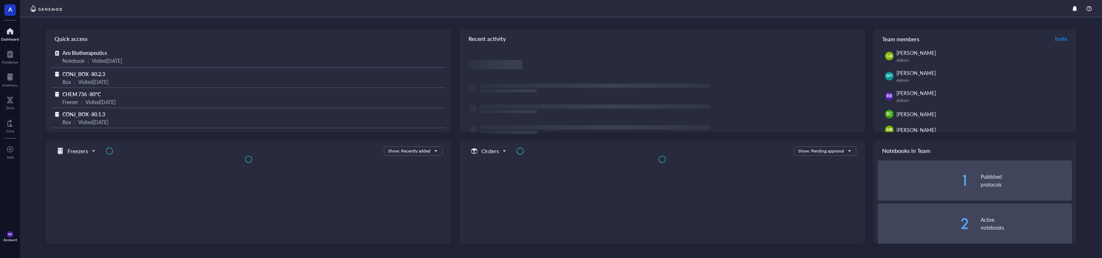 Image resolution: width=1102 pixels, height=258 pixels. What do you see at coordinates (78, 151) in the screenshot?
I see `h5: Freezers` at bounding box center [78, 151].